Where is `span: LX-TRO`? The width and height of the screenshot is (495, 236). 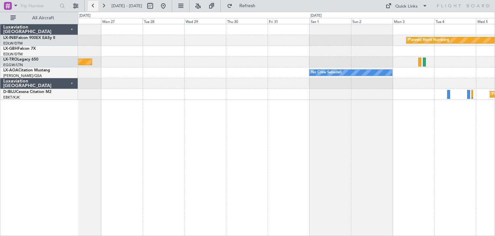
span: LX-TRO is located at coordinates (10, 60).